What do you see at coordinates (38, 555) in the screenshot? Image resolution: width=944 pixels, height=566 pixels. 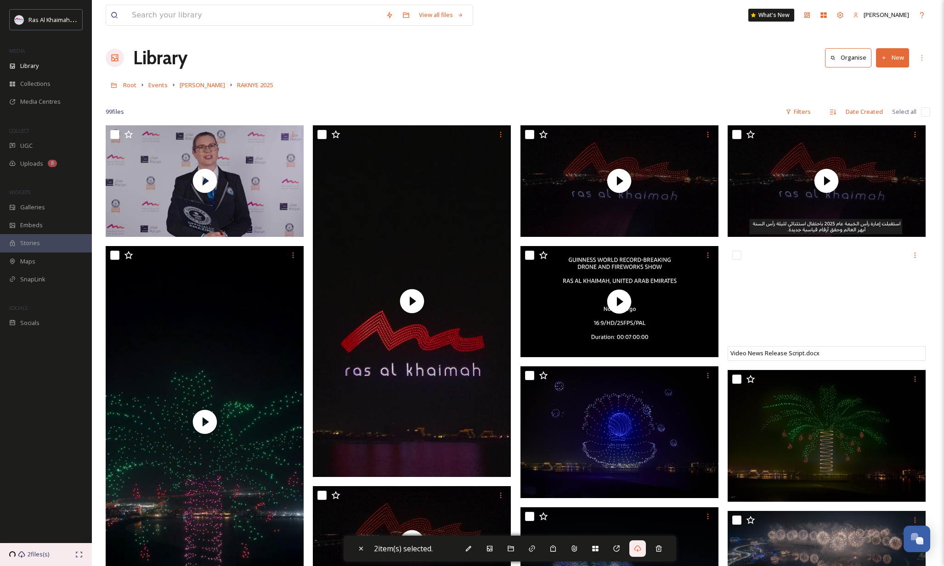 I see `span: 2 files(s)` at bounding box center [38, 555].